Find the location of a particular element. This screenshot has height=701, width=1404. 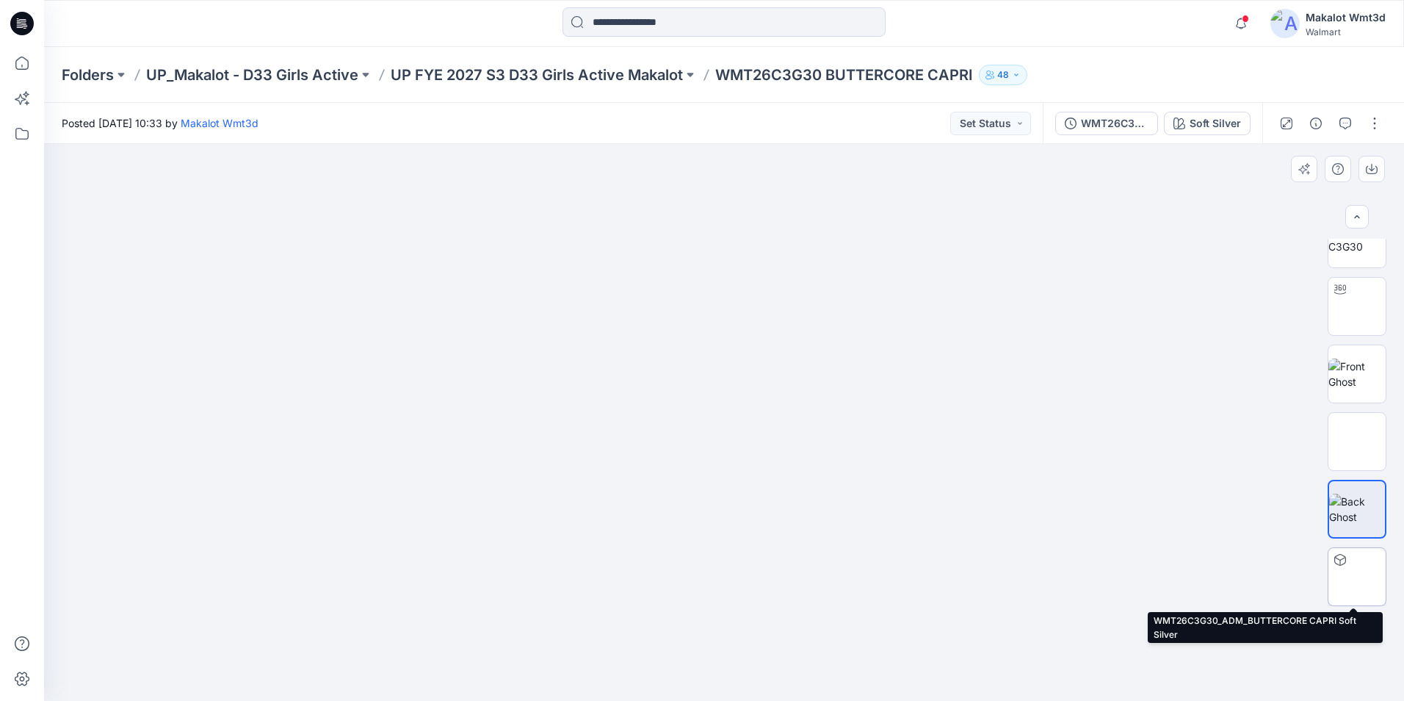

button: Details is located at coordinates (1316, 123).